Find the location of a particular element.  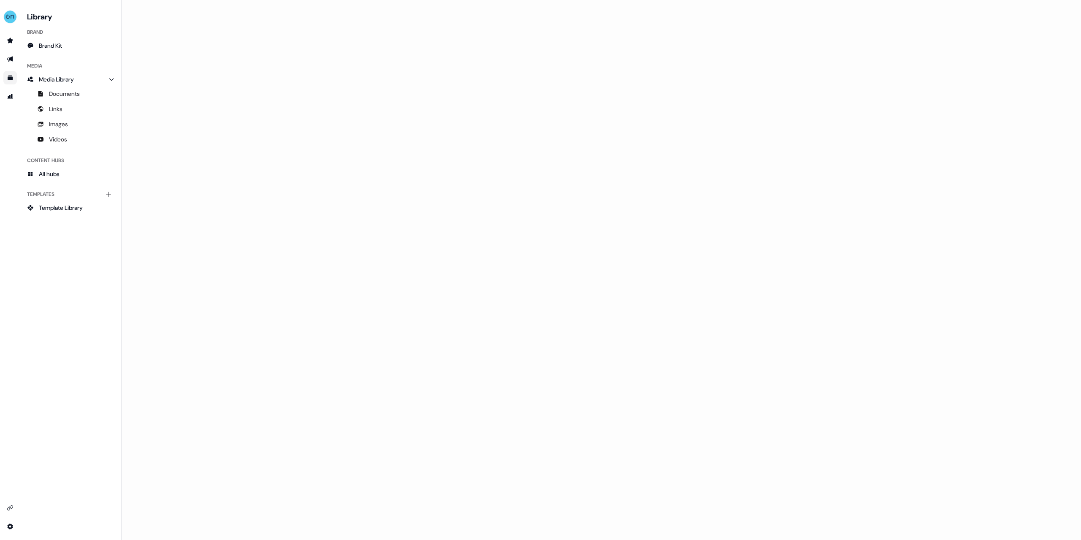

div: Media is located at coordinates (71, 66).